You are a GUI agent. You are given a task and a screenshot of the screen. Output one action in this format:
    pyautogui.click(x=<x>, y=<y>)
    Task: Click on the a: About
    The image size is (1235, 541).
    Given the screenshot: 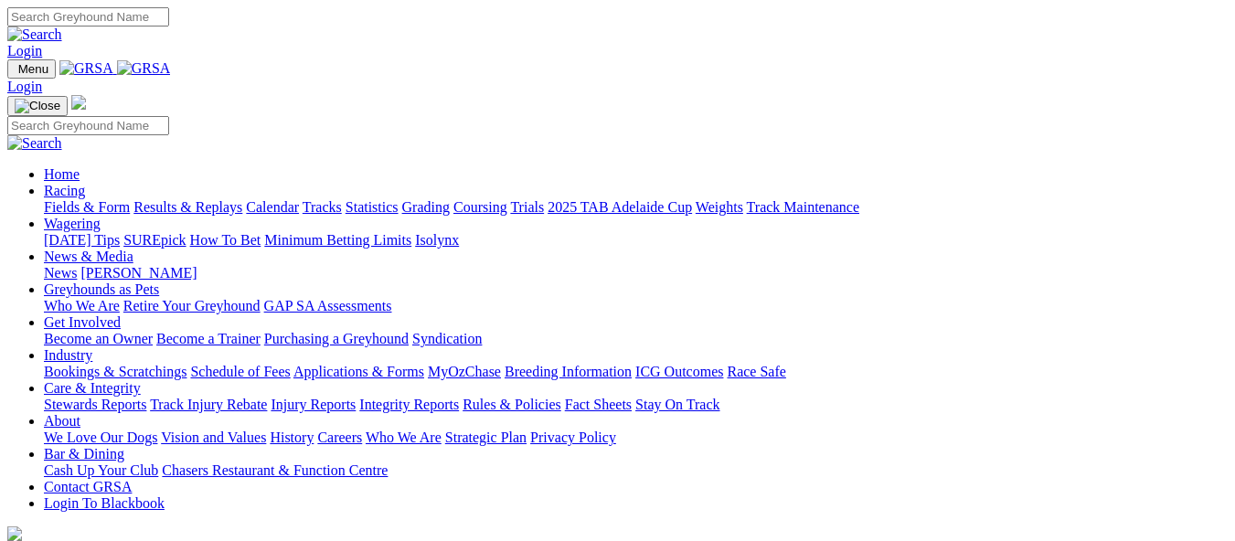 What is the action you would take?
    pyautogui.click(x=62, y=421)
    